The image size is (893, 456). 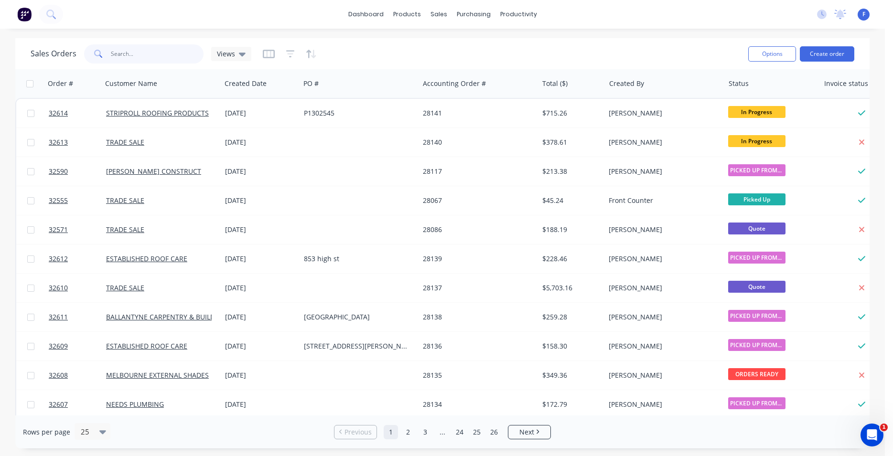 I want to click on a: BALLANTYNE CARPENTRY & BUILDING, so click(x=166, y=317).